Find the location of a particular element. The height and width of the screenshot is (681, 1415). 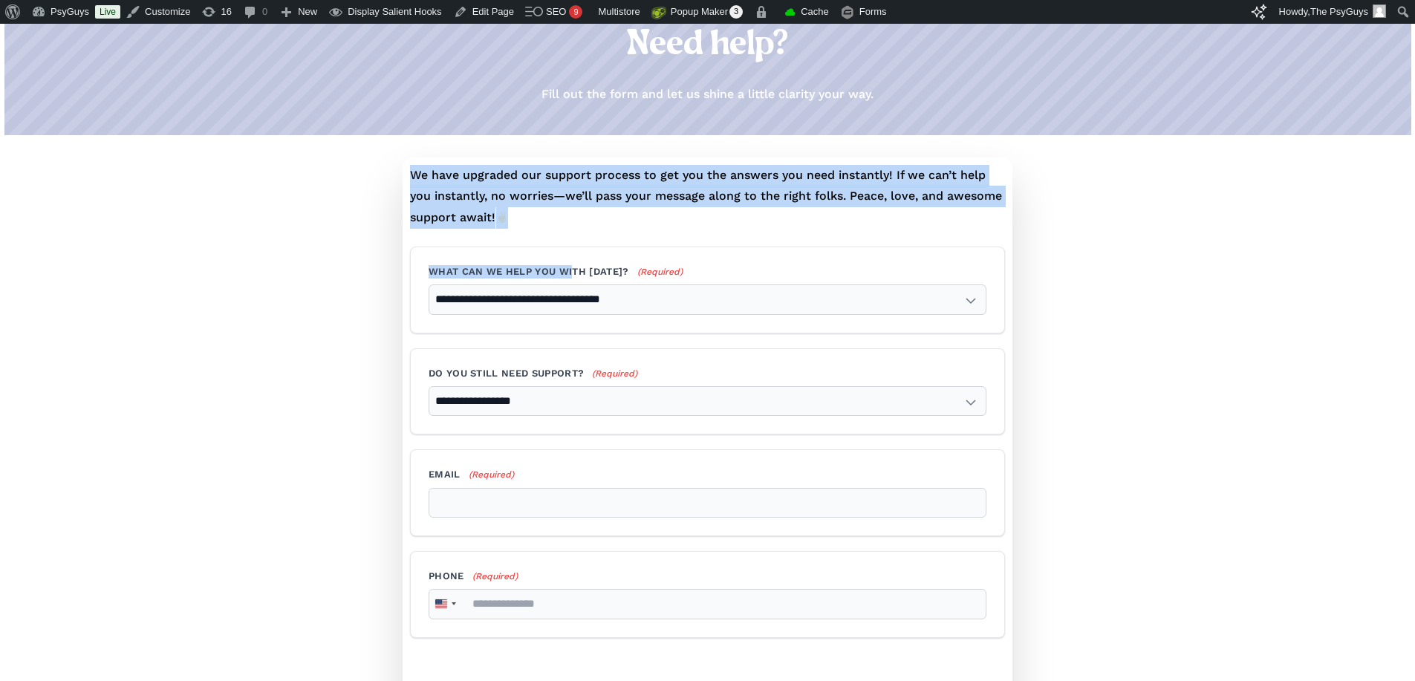

button: Selected country is located at coordinates (445, 604).